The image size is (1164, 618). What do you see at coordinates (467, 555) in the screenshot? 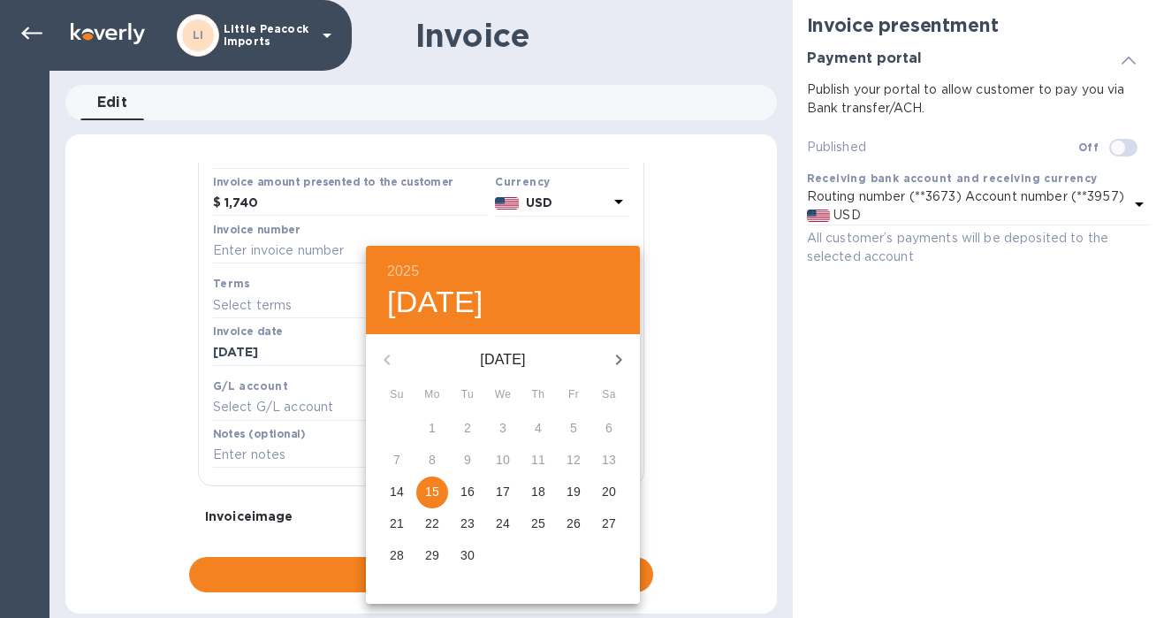
I see `p: 30` at bounding box center [467, 555].